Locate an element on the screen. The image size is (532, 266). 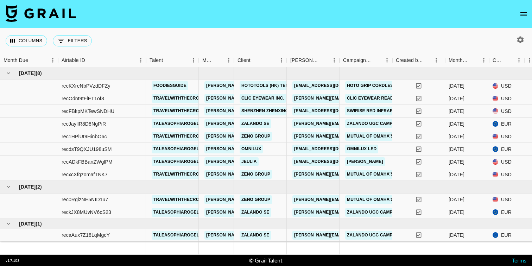
a: Shenzhen Zhenxing Ruitong Technology Co., Ltd. is located at coordinates (302, 111).